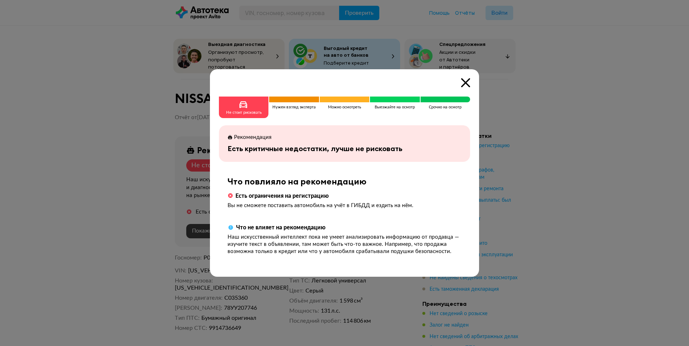  I want to click on div: Наш искусственный интеллект пока не умеет анализировать информацию от продавца — изучите текст в ..., so click(345, 244).